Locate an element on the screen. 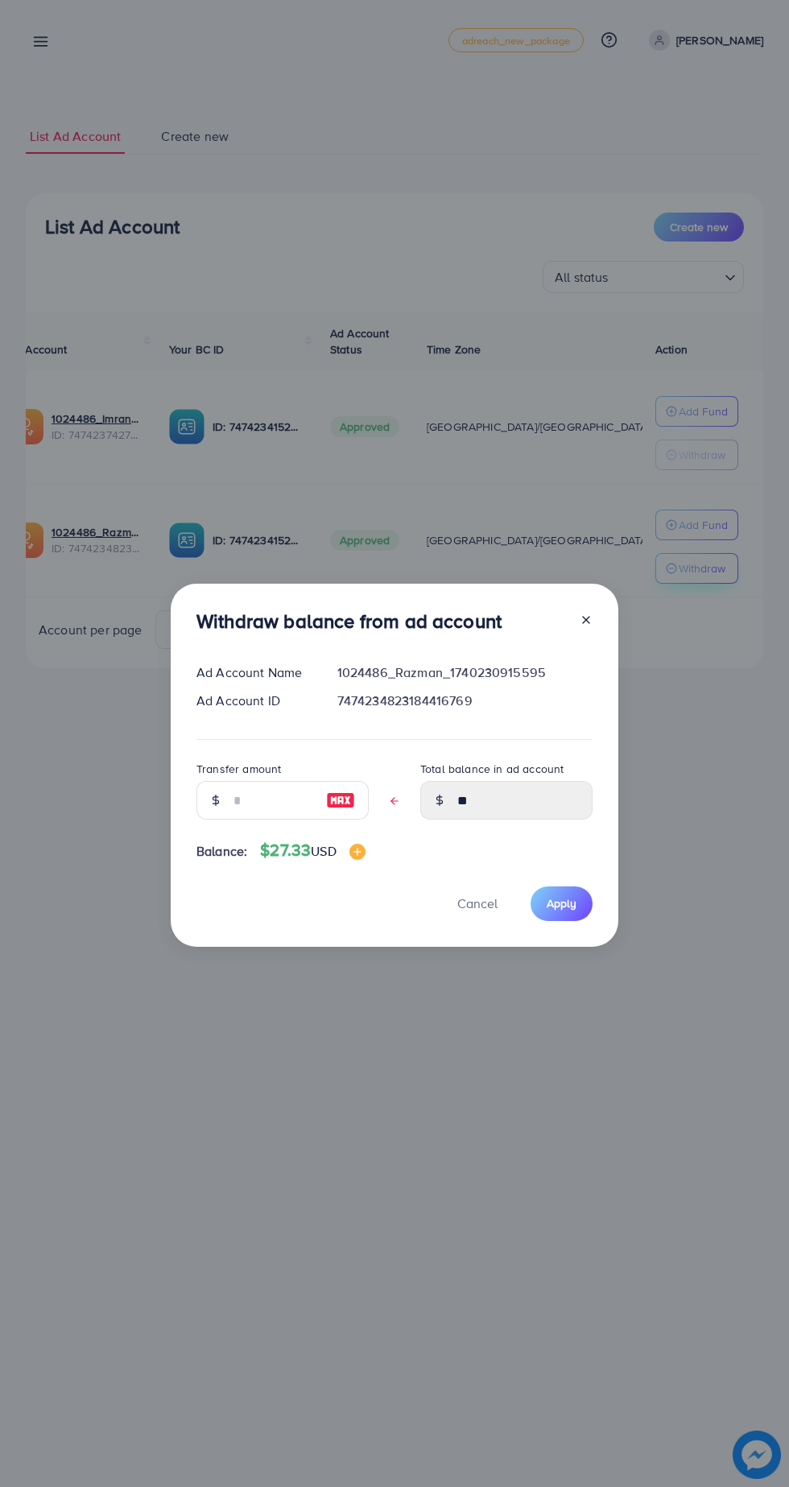 The height and width of the screenshot is (1487, 789). label: Total balance in ad account is located at coordinates (492, 769).